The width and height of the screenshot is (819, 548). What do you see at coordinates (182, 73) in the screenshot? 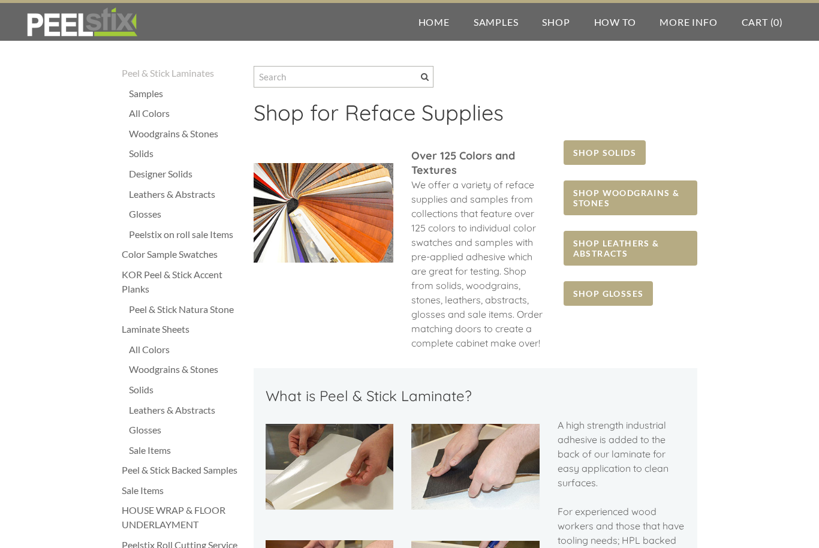
I see `div: Peel & Stick Laminates` at bounding box center [182, 73].